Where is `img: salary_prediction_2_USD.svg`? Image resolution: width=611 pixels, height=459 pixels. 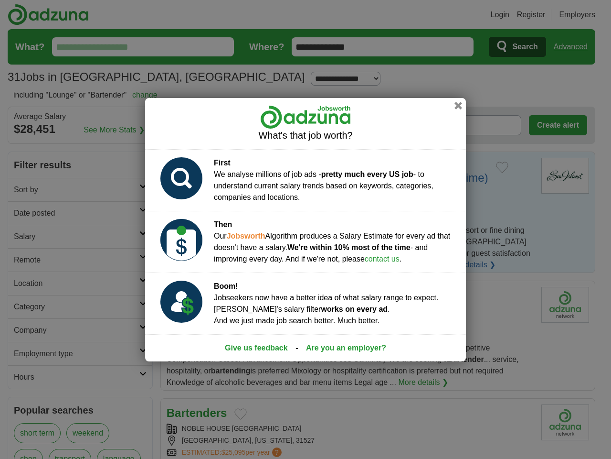
img: salary_prediction_2_USD.svg is located at coordinates (181, 240).